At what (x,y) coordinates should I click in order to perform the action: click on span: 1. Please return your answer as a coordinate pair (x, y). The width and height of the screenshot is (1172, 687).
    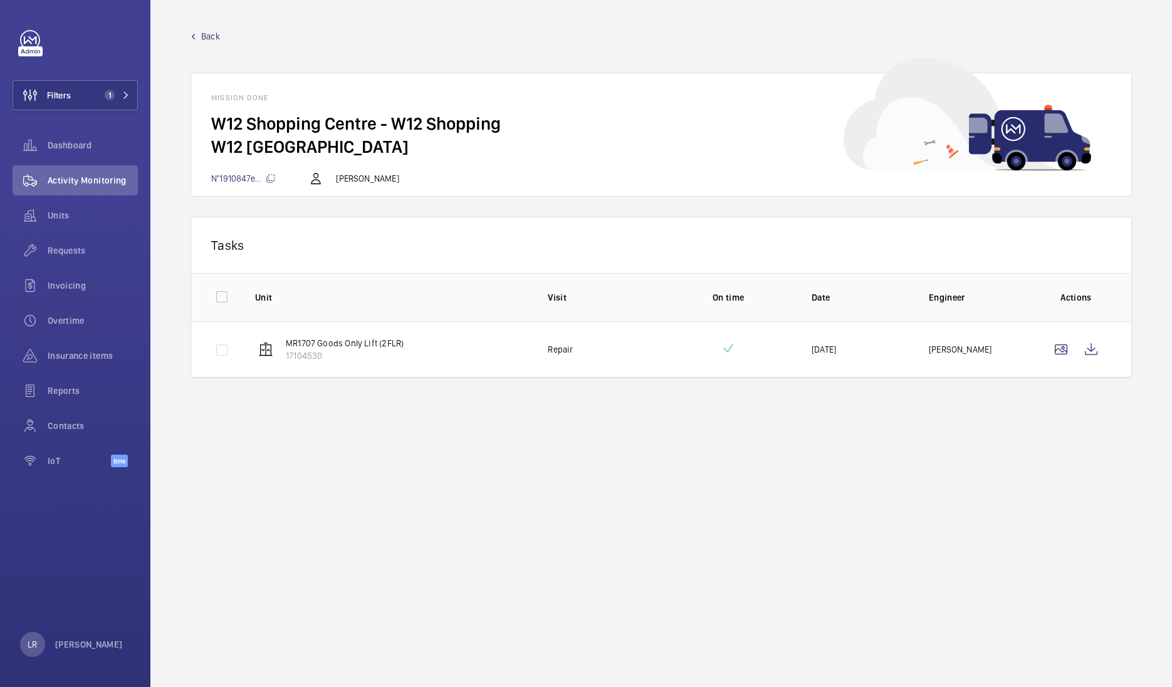
    Looking at the image, I should click on (110, 95).